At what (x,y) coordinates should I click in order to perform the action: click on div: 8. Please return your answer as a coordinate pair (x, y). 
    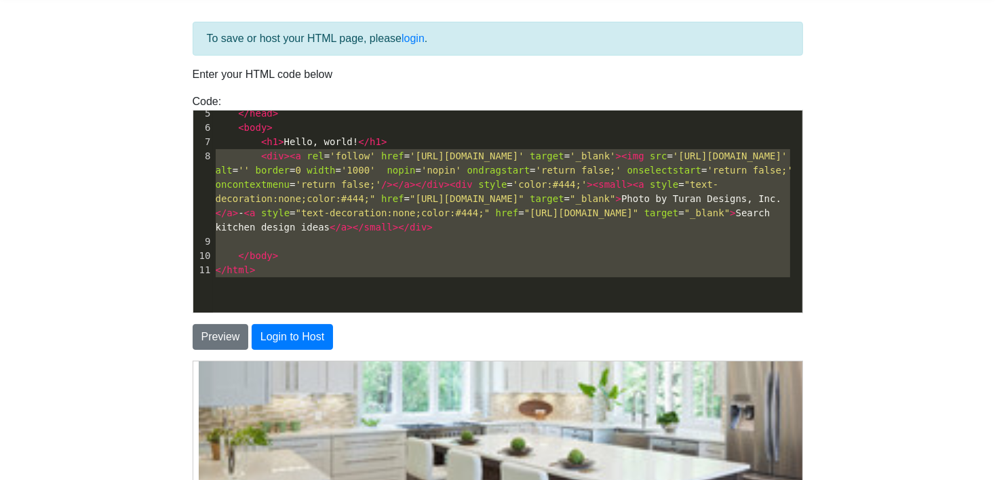
    Looking at the image, I should click on (203, 156).